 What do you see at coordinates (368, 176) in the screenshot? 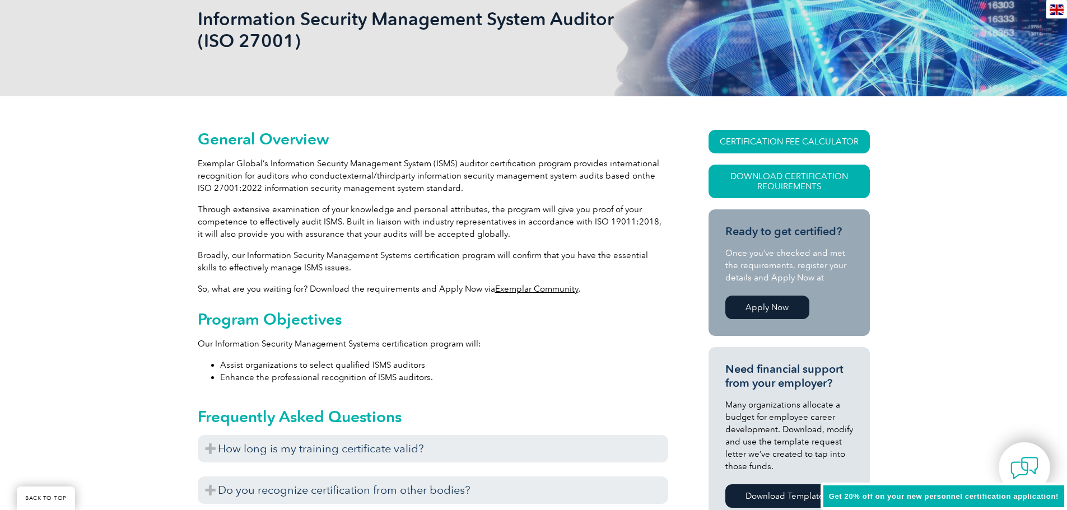
I see `span: external/third` at bounding box center [368, 176].